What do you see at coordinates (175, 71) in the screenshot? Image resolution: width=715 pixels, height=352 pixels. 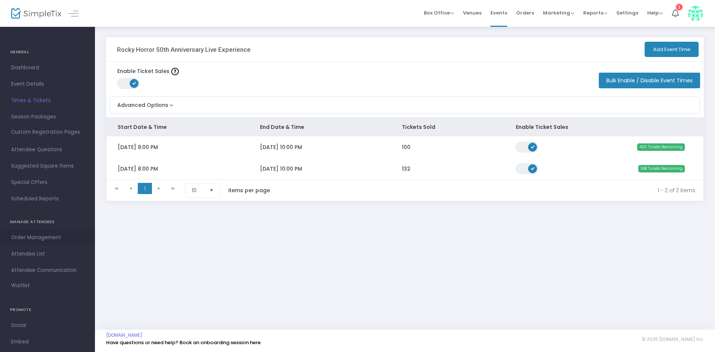 I see `img: question-mark` at bounding box center [175, 71].